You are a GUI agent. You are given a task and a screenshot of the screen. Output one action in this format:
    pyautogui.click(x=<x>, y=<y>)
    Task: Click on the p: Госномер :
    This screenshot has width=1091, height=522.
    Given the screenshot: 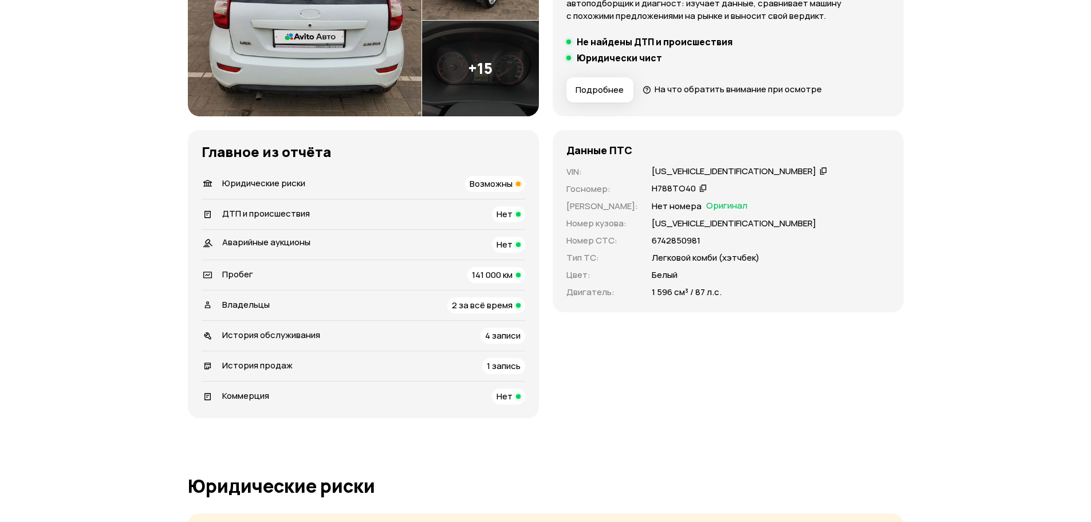 What is the action you would take?
    pyautogui.click(x=602, y=189)
    